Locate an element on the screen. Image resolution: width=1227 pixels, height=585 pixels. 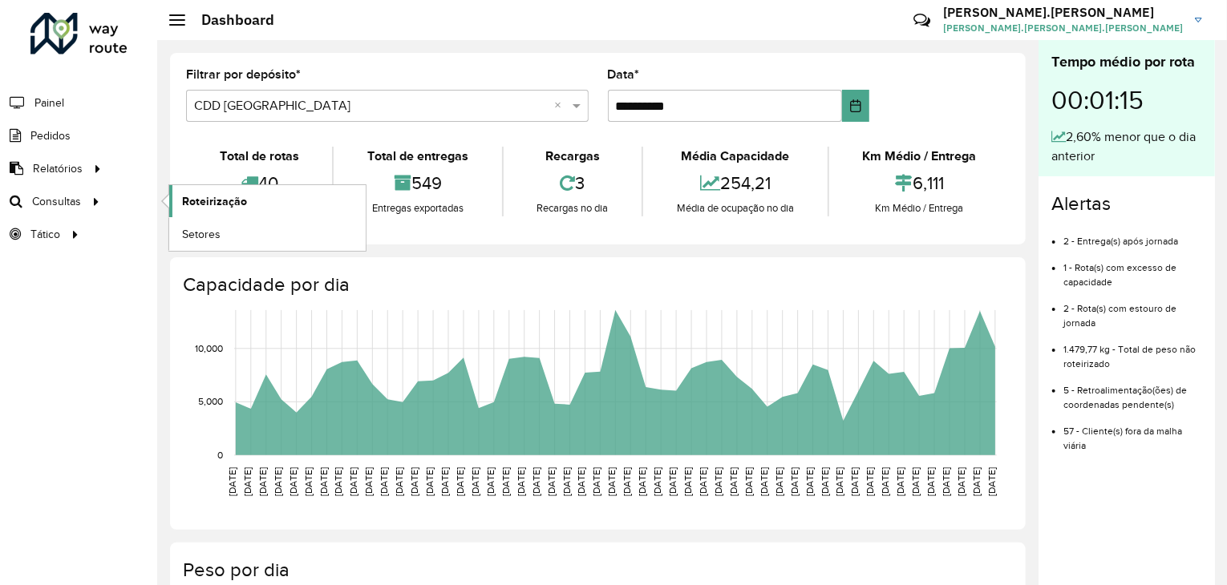
span: Tático is located at coordinates (45, 234).